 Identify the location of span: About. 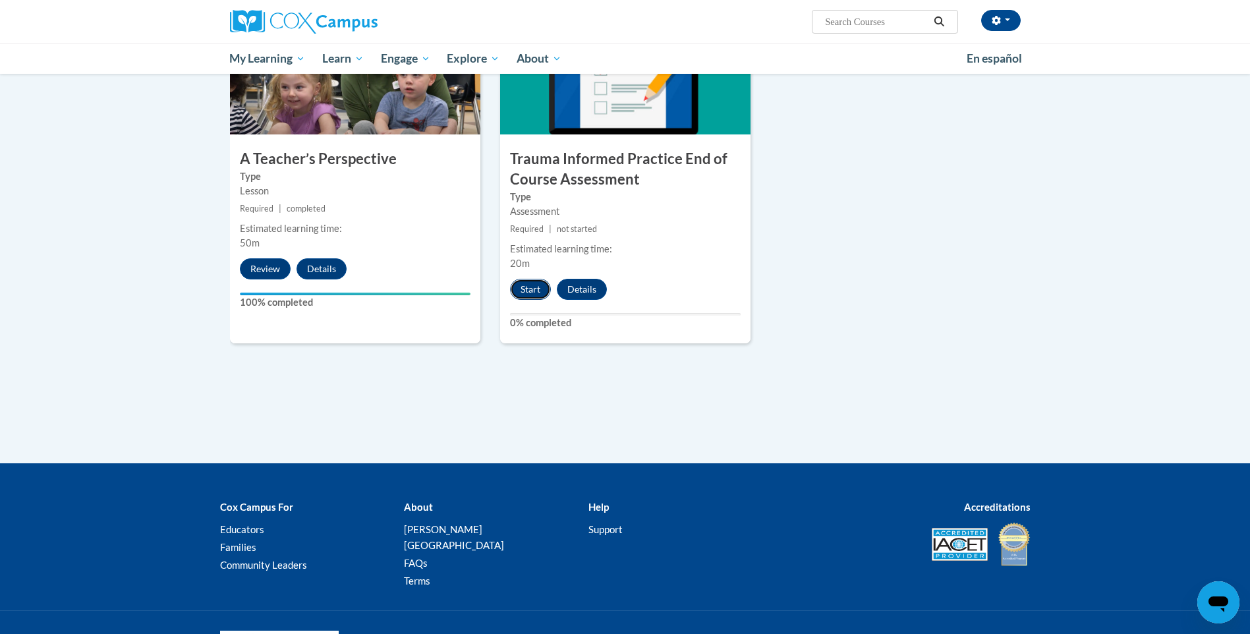
(539, 59).